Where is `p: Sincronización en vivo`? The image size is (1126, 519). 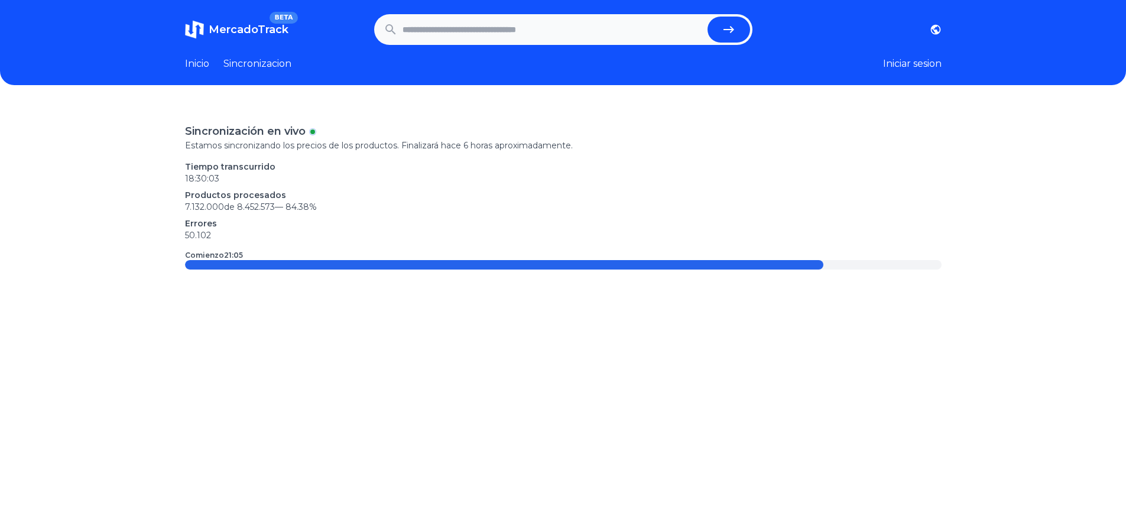 p: Sincronización en vivo is located at coordinates (245, 131).